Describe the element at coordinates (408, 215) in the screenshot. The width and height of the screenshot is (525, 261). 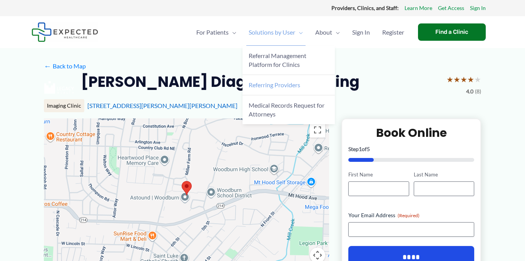
I see `span: (Required)` at that location.